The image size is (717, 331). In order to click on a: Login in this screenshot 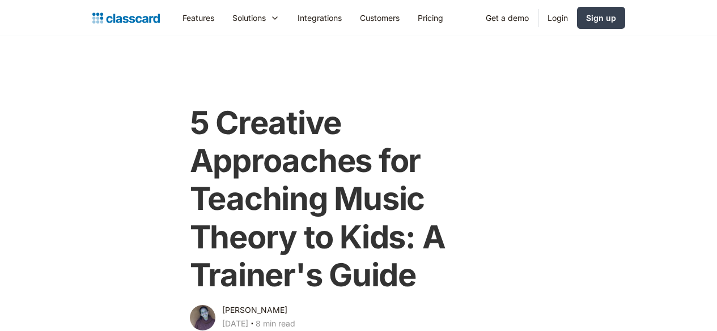, I will do `click(557, 18)`.